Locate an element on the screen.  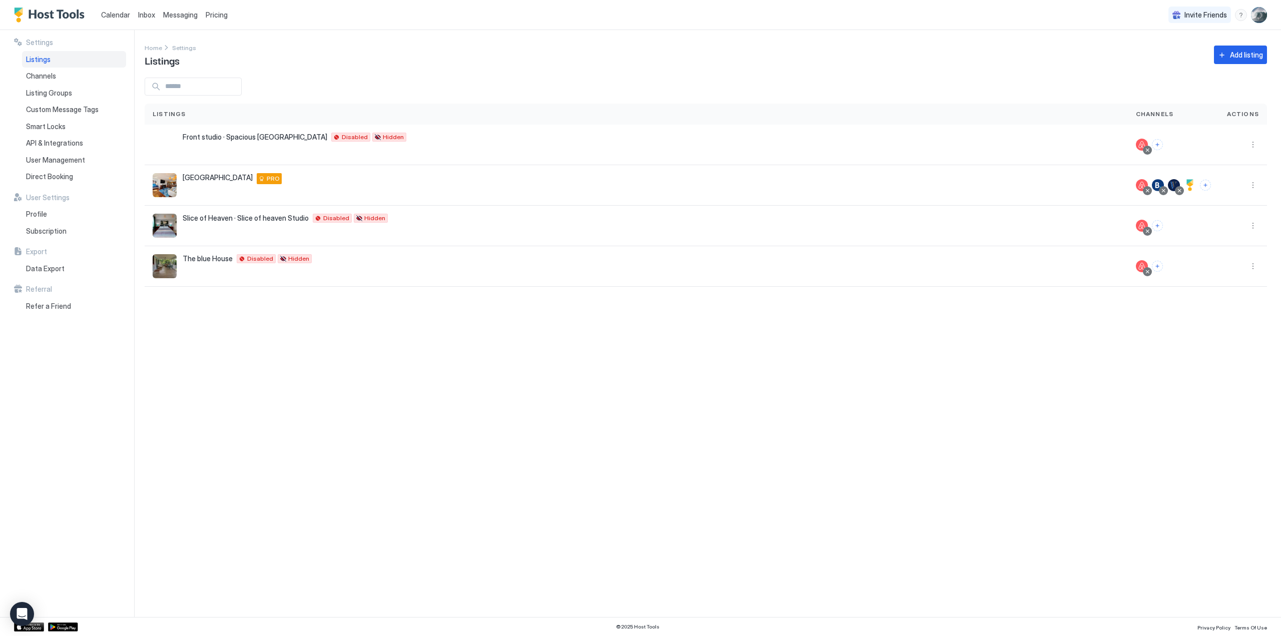
a: Terms Of Use is located at coordinates (1251, 627).